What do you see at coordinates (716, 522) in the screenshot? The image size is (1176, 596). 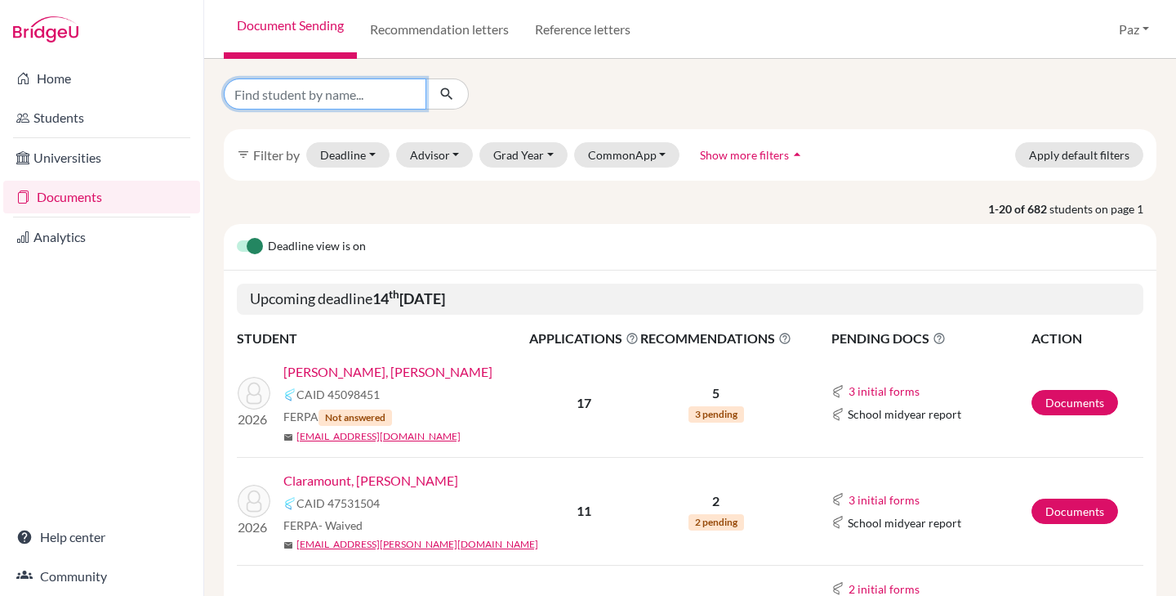 I see `span: 2 pending` at bounding box center [716, 522].